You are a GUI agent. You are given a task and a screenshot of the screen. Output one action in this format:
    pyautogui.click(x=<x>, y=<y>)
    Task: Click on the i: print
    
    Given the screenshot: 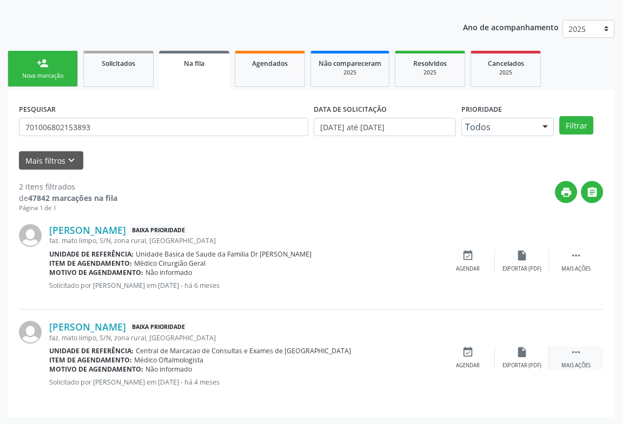 What is the action you would take?
    pyautogui.click(x=566, y=192)
    